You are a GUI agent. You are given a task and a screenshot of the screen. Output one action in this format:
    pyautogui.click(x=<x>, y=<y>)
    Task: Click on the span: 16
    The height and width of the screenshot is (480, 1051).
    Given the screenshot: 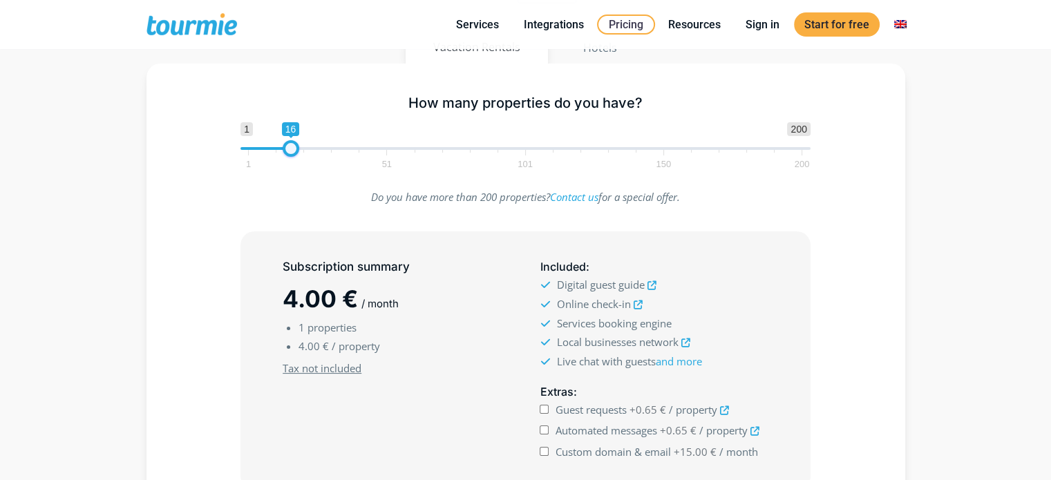 What is the action you would take?
    pyautogui.click(x=291, y=129)
    